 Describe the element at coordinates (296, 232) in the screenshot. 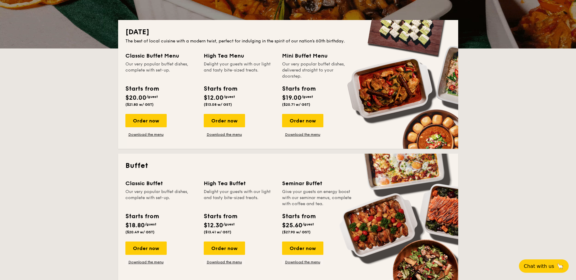

I see `span: ($27.90 w/ GST)` at that location.